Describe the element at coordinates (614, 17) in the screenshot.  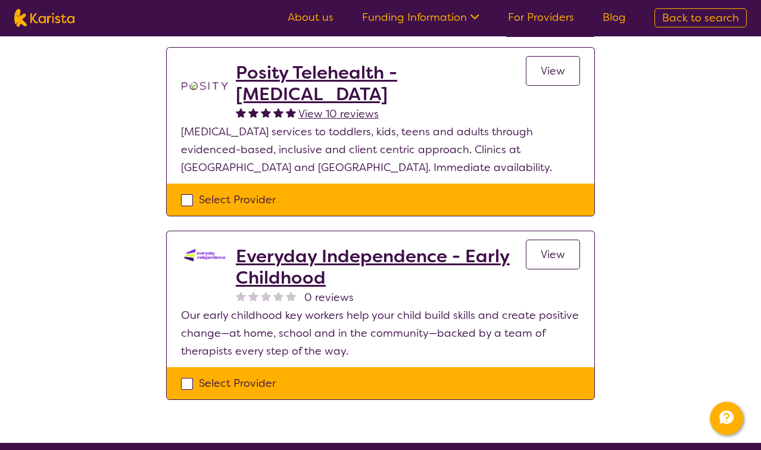
I see `a: Blog` at that location.